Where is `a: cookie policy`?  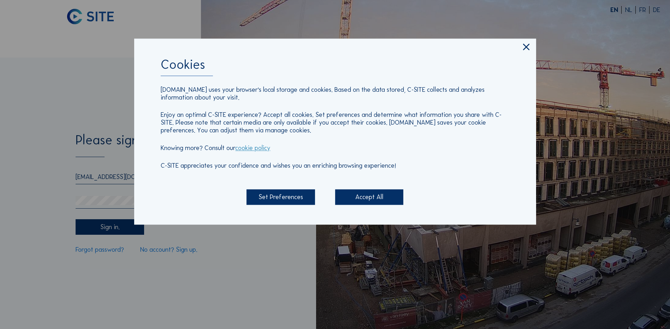
a: cookie policy is located at coordinates (253, 148).